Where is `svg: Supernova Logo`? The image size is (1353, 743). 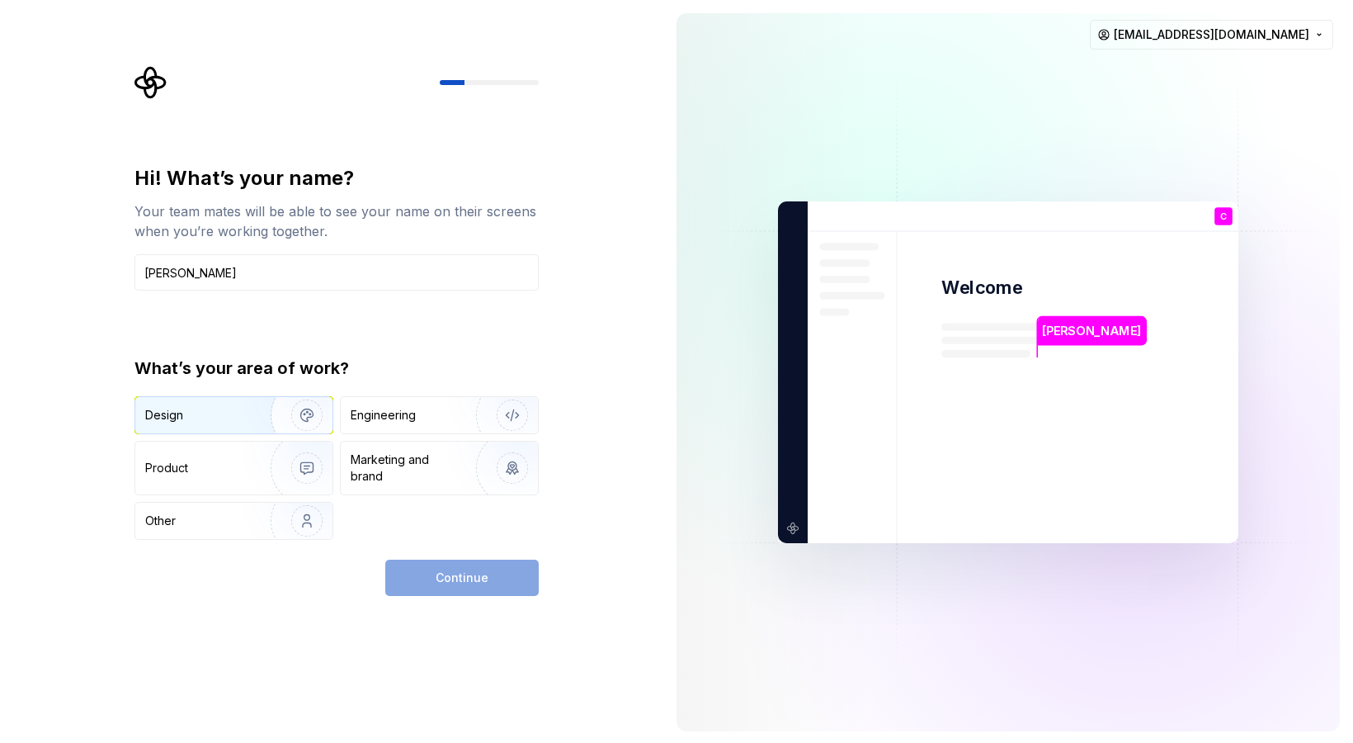
svg: Supernova Logo is located at coordinates (151, 83).